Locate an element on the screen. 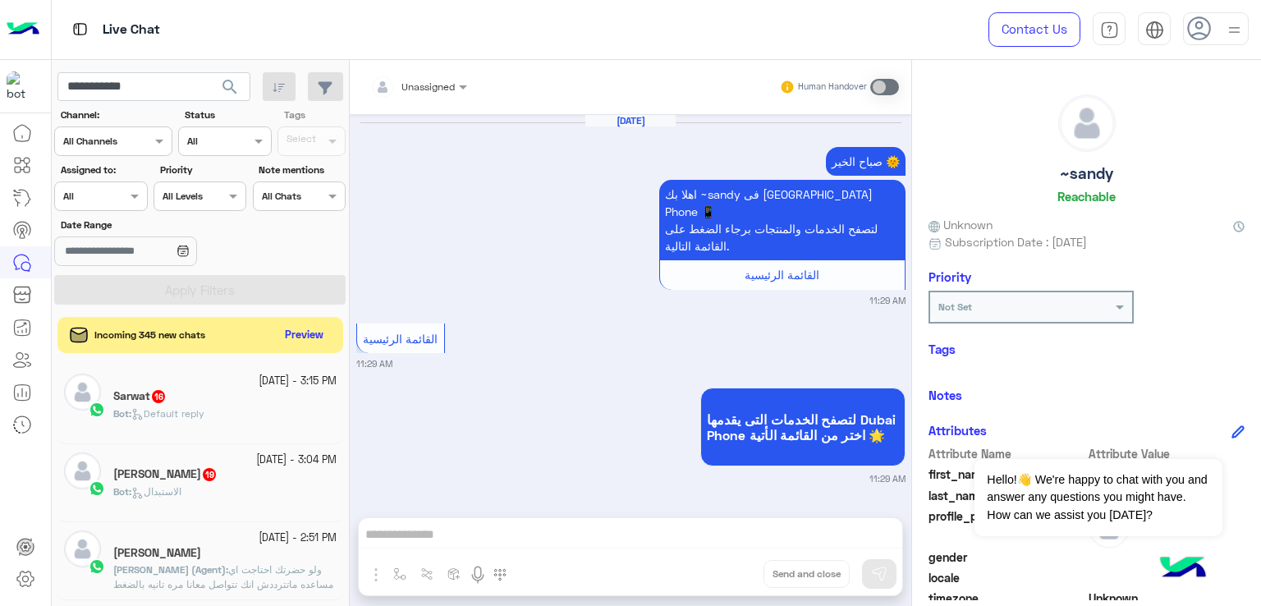 The height and width of the screenshot is (606, 1261). a: tab is located at coordinates (1109, 30).